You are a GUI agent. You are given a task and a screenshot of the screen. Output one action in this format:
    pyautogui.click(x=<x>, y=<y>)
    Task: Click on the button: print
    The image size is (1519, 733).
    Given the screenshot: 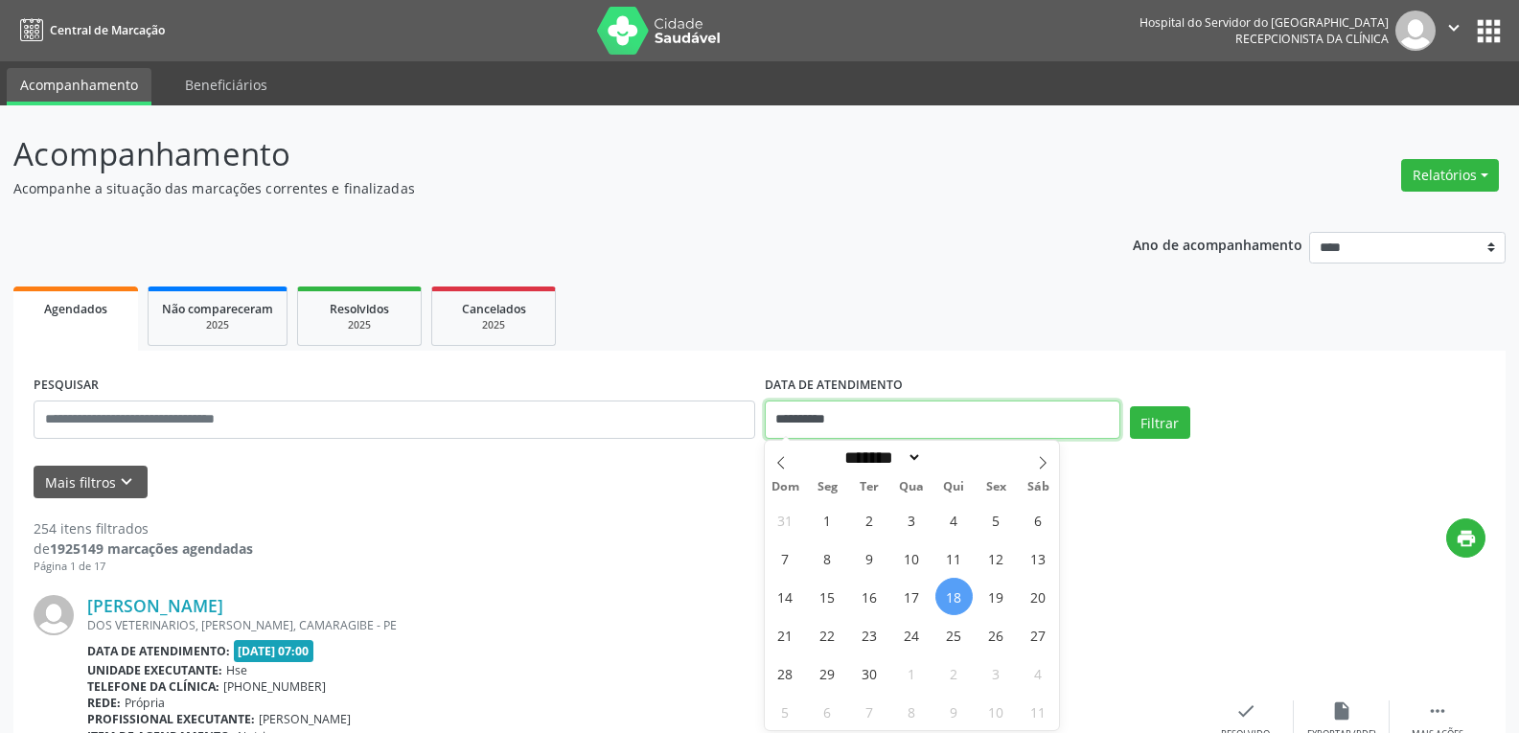 What is the action you would take?
    pyautogui.click(x=1465, y=537)
    